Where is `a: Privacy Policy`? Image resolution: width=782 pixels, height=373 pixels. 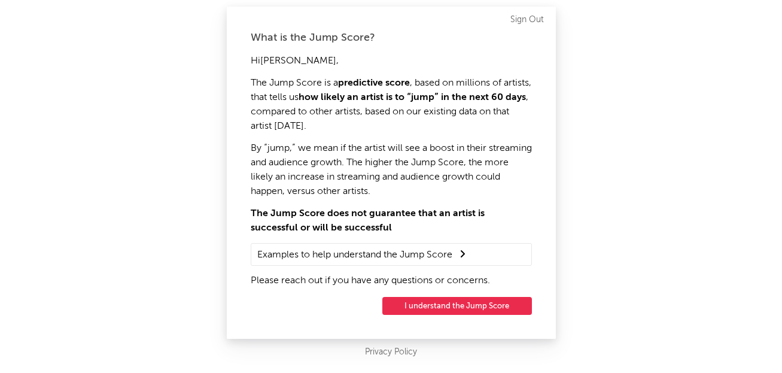 a: Privacy Policy is located at coordinates (391, 352).